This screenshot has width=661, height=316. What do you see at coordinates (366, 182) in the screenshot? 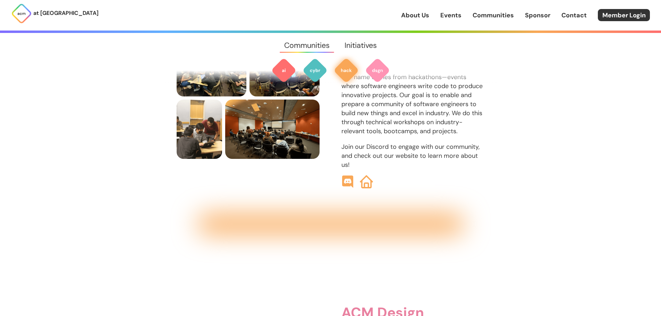
I see `img: ACM Hack Website` at bounding box center [366, 182].